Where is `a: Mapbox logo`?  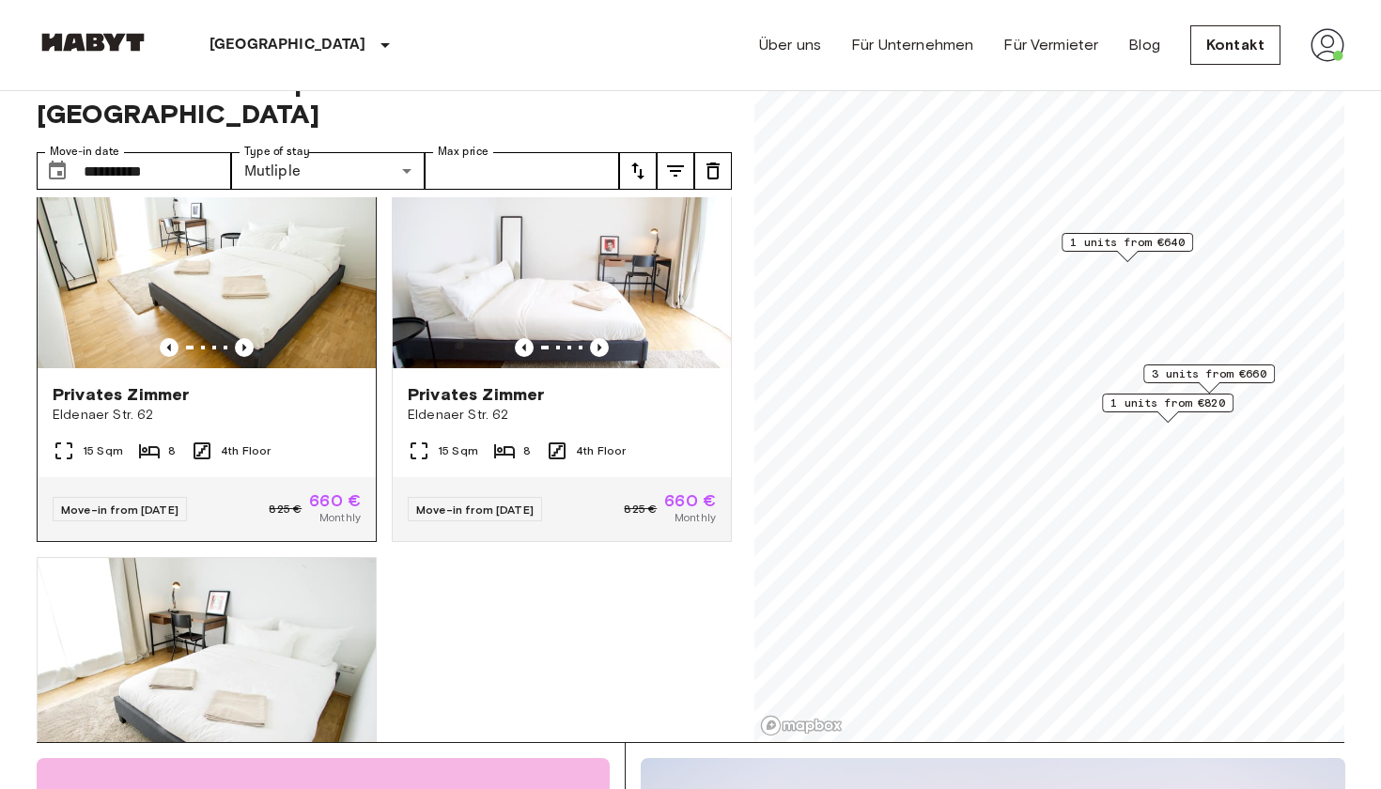 a: Mapbox logo is located at coordinates (801, 725).